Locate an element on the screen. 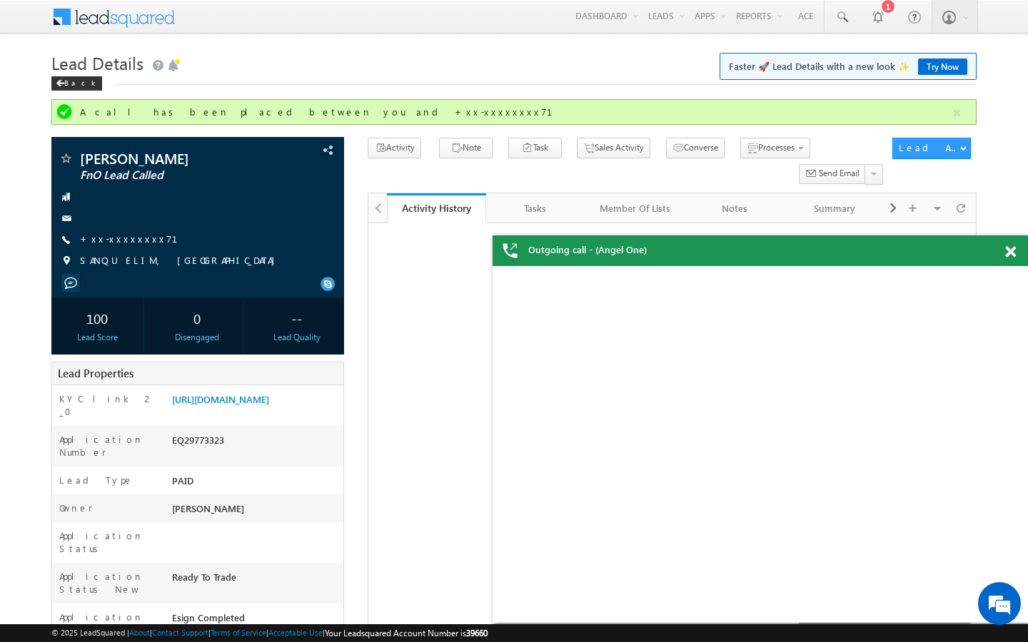 The height and width of the screenshot is (642, 1028). span: Your Leadsquared Account Number is is located at coordinates (406, 633).